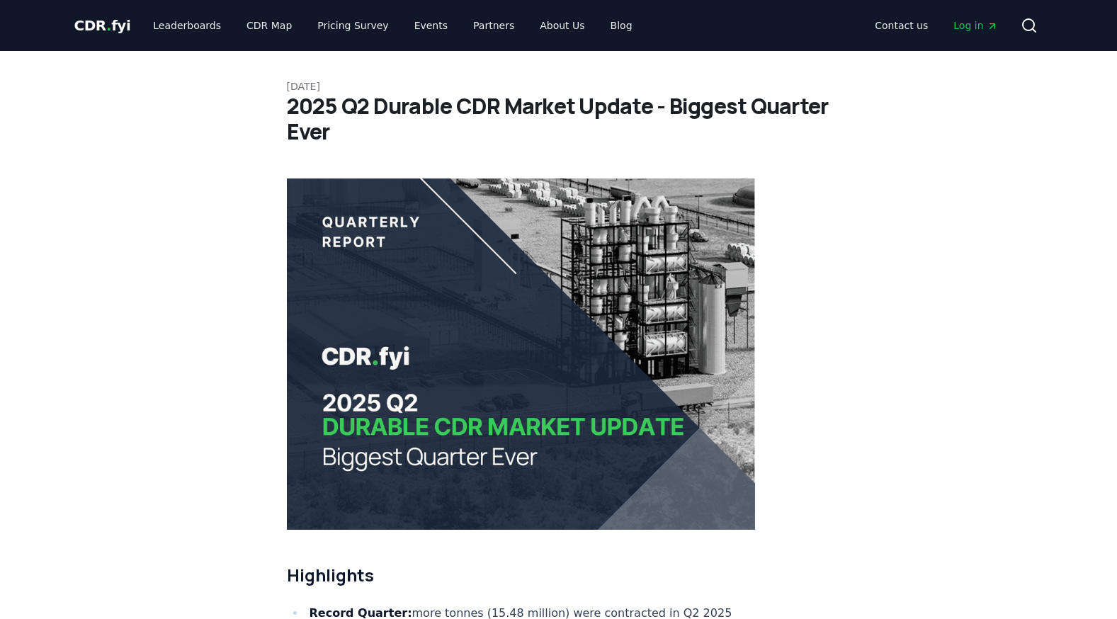 The height and width of the screenshot is (619, 1117). I want to click on h1: 2025 Q2 Durable CDR Market Update - Biggest Quarter Ever, so click(559, 119).